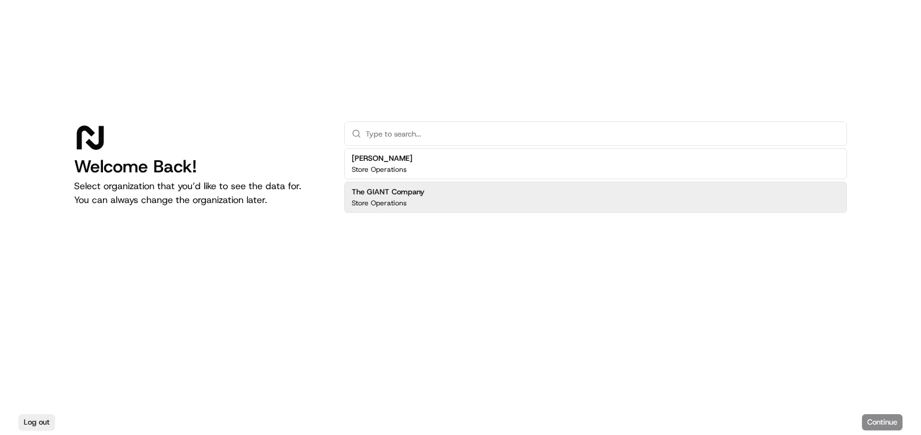 Image resolution: width=921 pixels, height=435 pixels. Describe the element at coordinates (388, 192) in the screenshot. I see `h2: The GIANT Company` at that location.